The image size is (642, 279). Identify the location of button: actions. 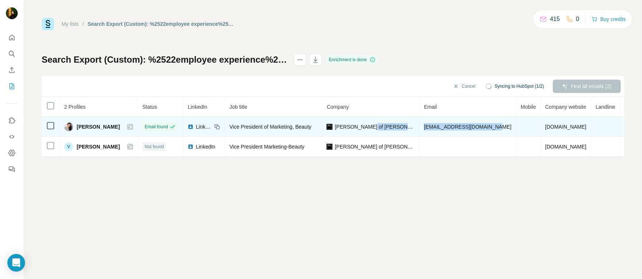
(300, 60).